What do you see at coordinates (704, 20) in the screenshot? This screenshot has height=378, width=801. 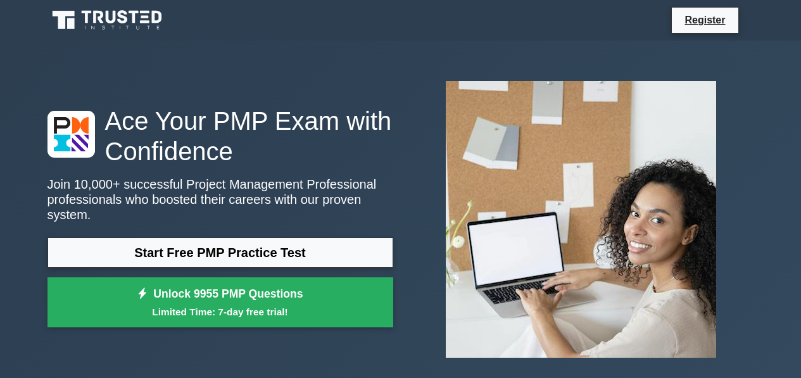 I see `a: Register` at bounding box center [704, 20].